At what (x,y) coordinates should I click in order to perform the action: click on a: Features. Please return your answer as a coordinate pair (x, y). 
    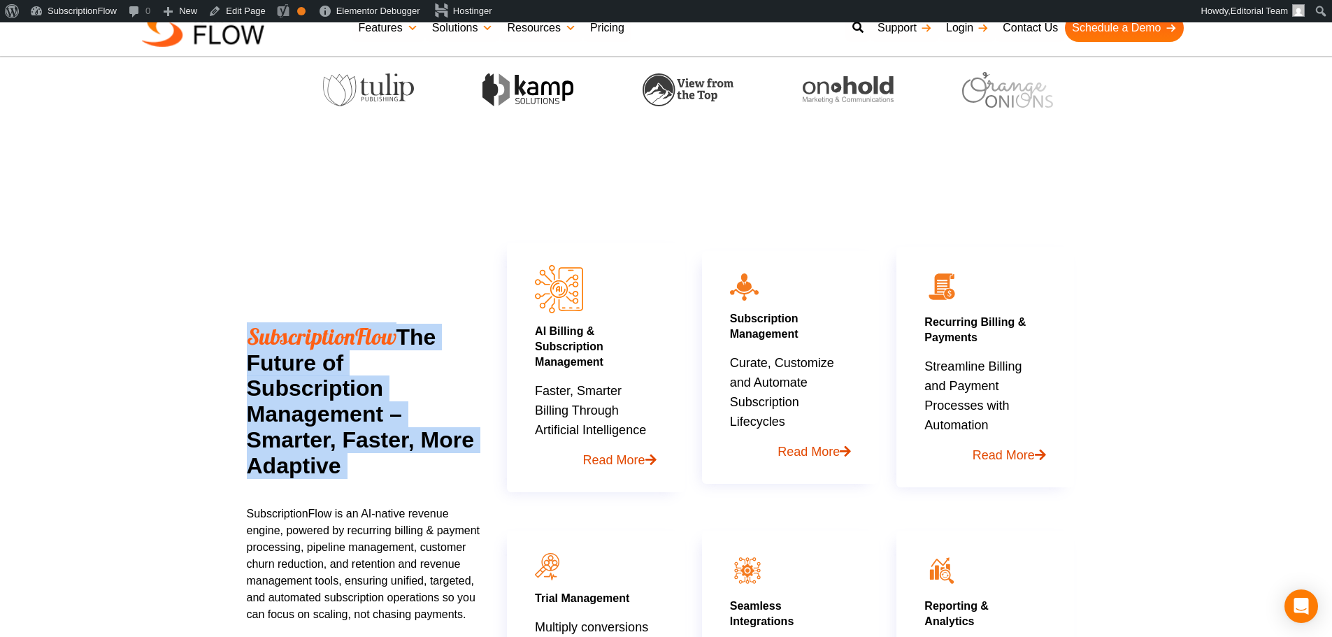
    Looking at the image, I should click on (388, 28).